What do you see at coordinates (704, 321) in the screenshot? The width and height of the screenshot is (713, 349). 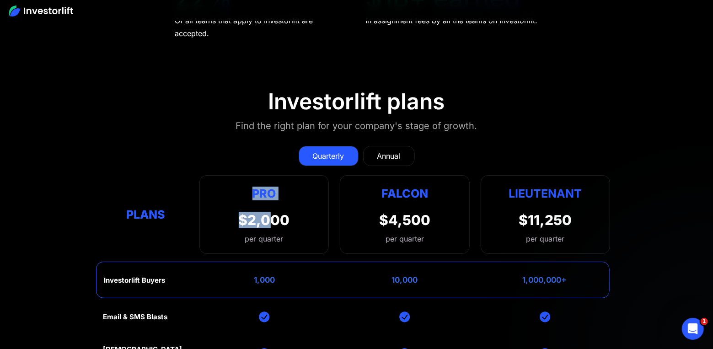 I see `span: 1` at bounding box center [704, 321].